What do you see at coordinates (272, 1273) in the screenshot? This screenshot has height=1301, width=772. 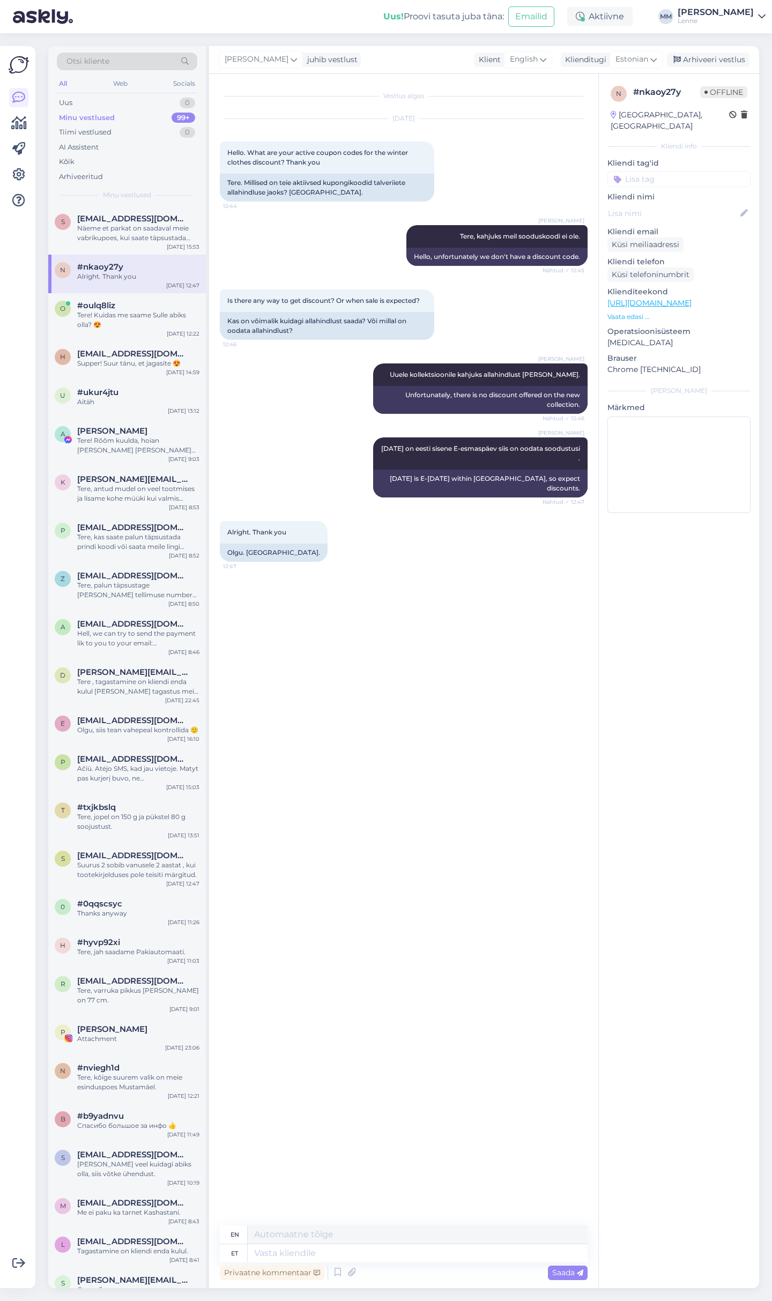 I see `div: Privaatne kommentaar` at bounding box center [272, 1273].